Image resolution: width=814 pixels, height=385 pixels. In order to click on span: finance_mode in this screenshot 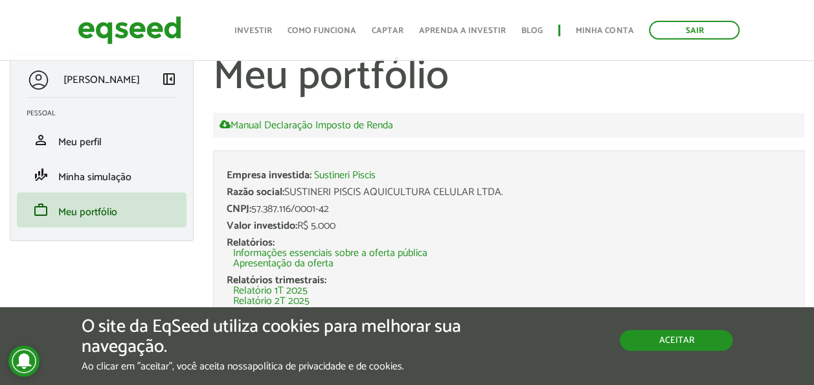, I will do `click(41, 175)`.